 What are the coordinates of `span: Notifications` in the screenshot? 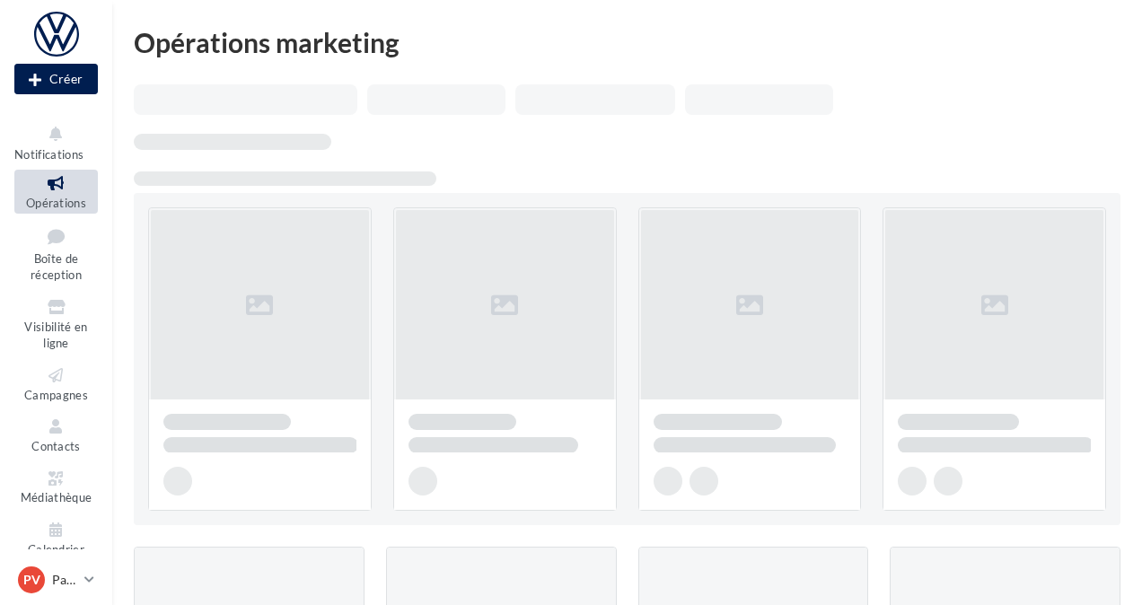 It's located at (48, 154).